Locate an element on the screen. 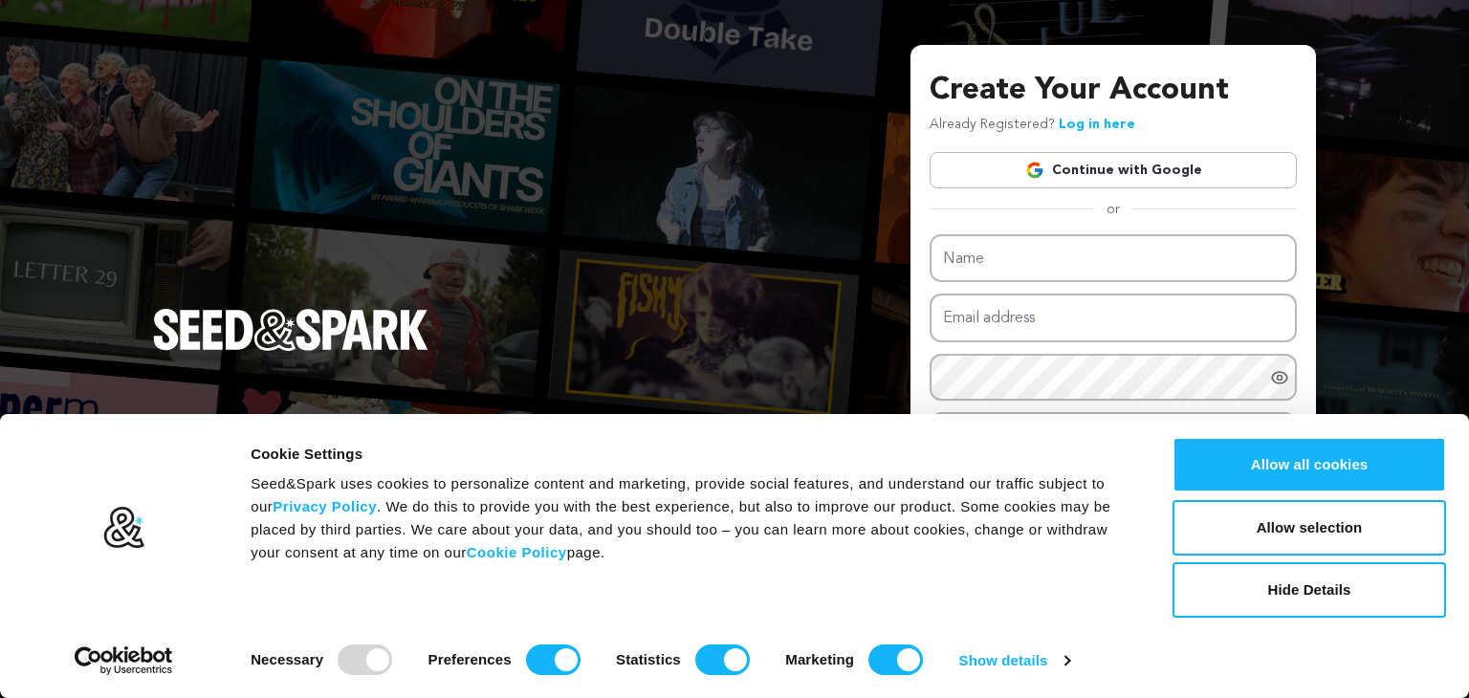 The width and height of the screenshot is (1469, 698). a: Usercentrics Cookiebot - opens in a new window is located at coordinates (123, 661).